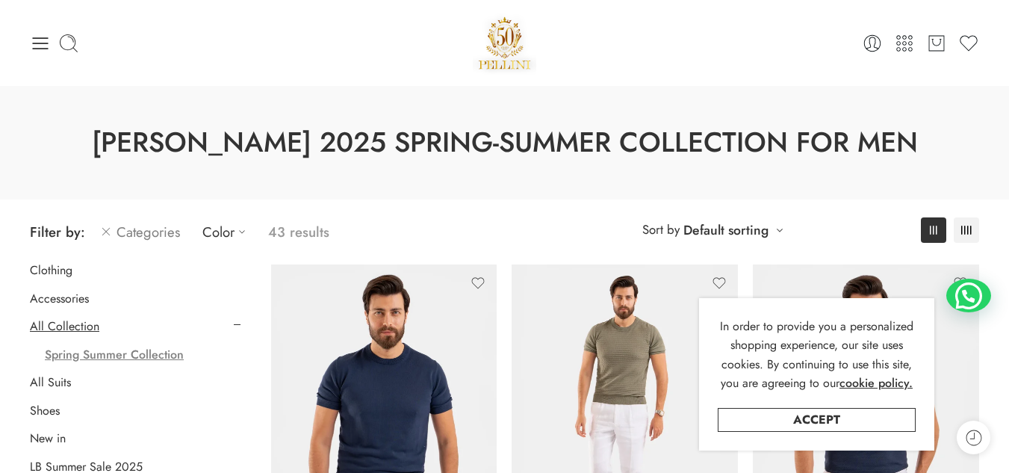 The width and height of the screenshot is (1009, 473). What do you see at coordinates (936, 43) in the screenshot?
I see `a: Cart` at bounding box center [936, 43].